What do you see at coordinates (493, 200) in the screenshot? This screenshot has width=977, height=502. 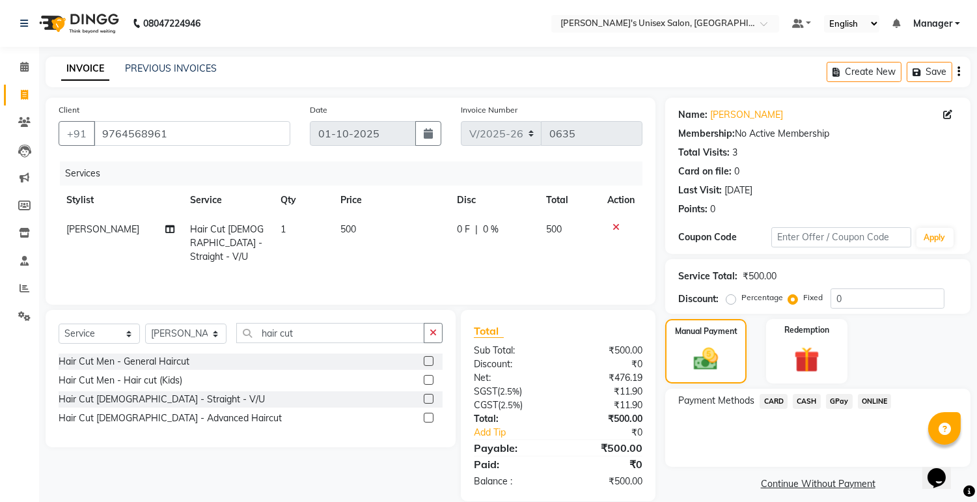 I see `th: Disc` at bounding box center [493, 200].